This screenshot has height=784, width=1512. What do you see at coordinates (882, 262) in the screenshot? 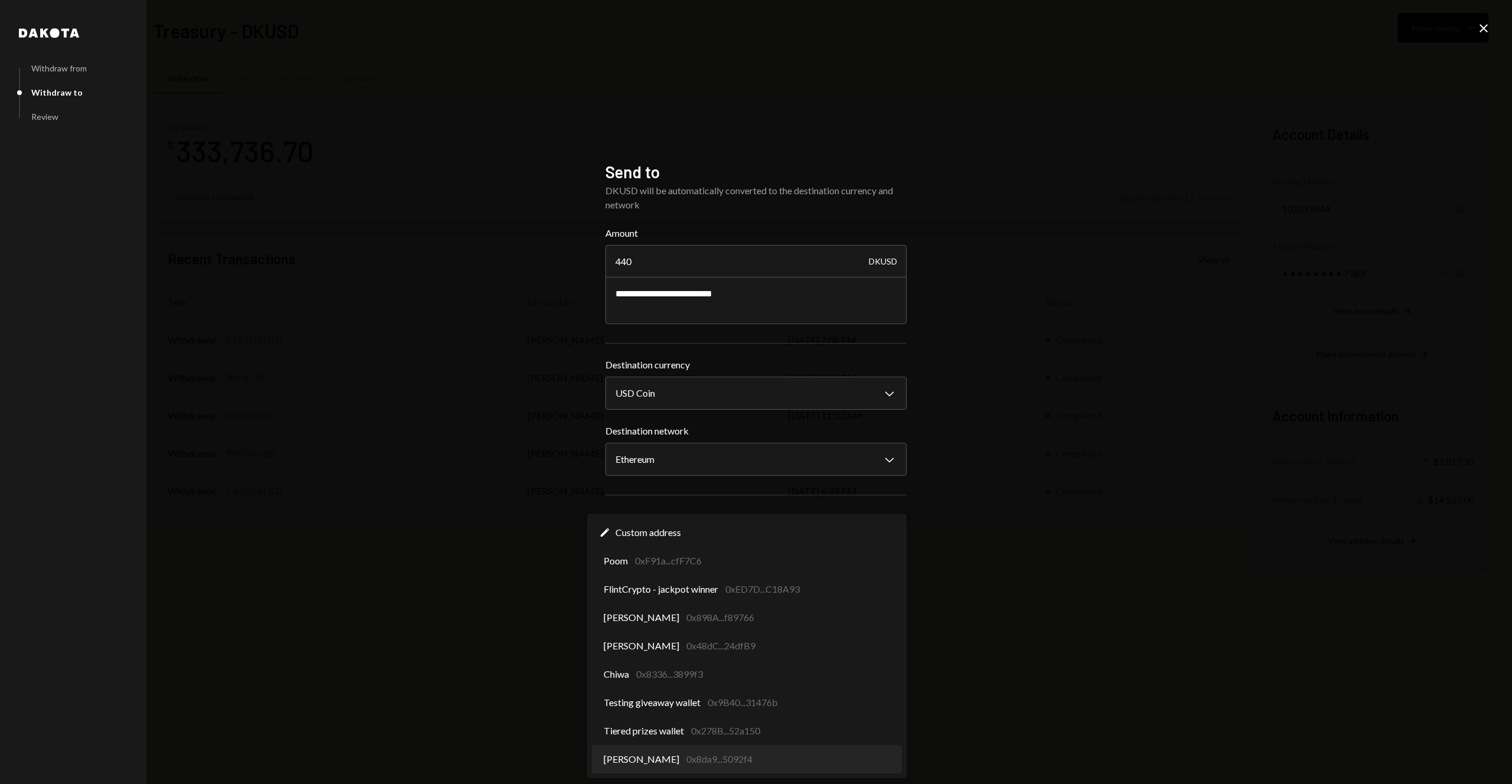
I see `div: DKUSD` at bounding box center [882, 262].